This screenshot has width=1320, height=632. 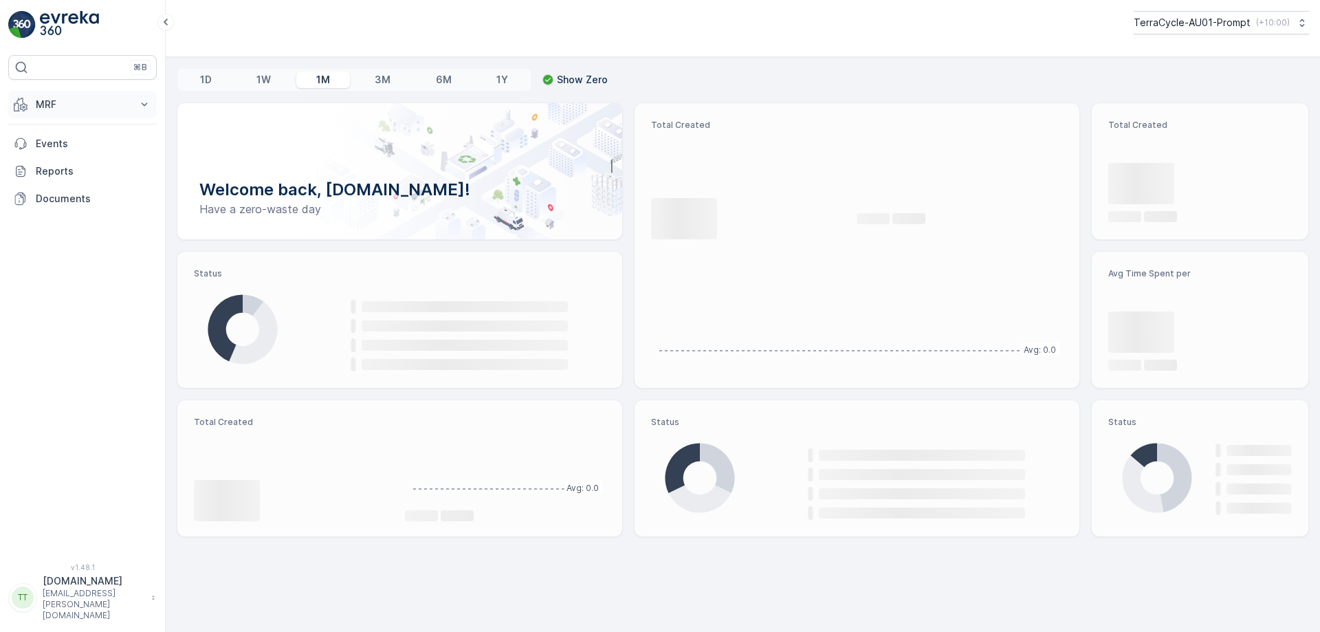 What do you see at coordinates (206, 80) in the screenshot?
I see `p: 1D` at bounding box center [206, 80].